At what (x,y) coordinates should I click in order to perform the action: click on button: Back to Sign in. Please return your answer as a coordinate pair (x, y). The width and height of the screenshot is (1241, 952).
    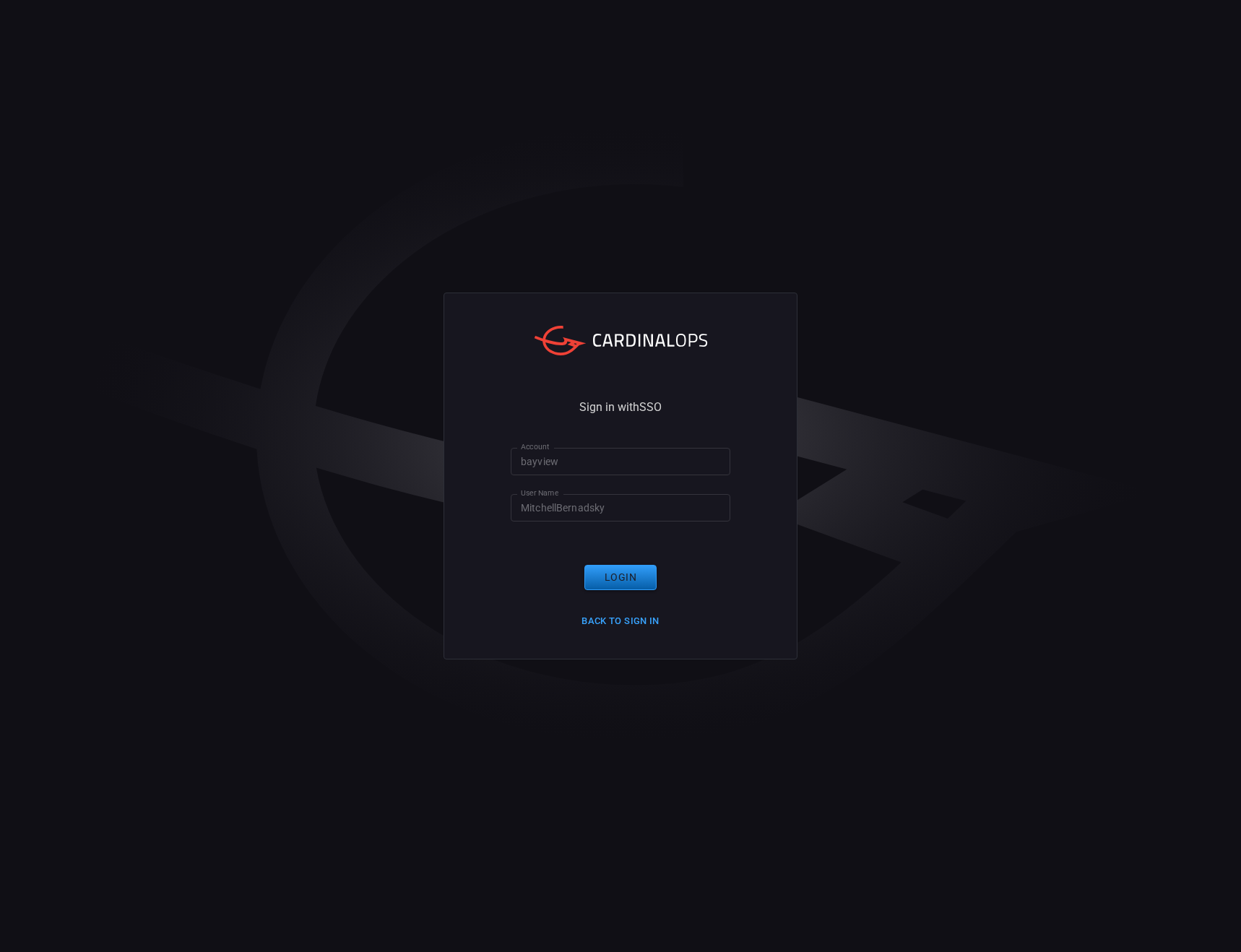
    Looking at the image, I should click on (620, 621).